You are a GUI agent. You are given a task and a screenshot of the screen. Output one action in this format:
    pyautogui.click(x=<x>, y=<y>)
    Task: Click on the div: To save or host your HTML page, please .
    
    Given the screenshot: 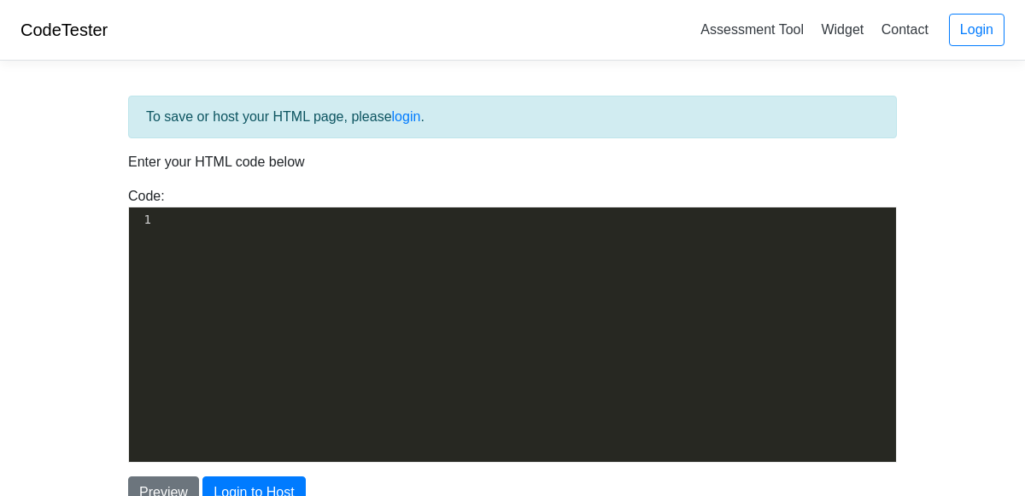 What is the action you would take?
    pyautogui.click(x=512, y=117)
    